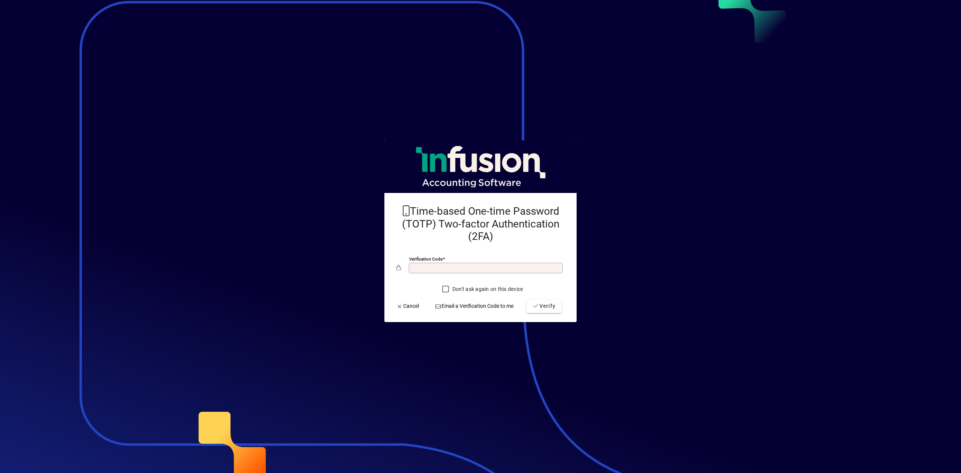 The width and height of the screenshot is (961, 473). Describe the element at coordinates (544, 306) in the screenshot. I see `span: Verify` at that location.